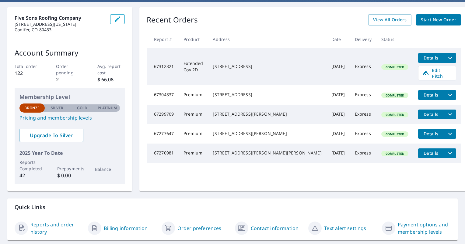 The width and height of the screenshot is (465, 244). Describe the element at coordinates (70, 97) in the screenshot. I see `p: Membership Level` at that location.